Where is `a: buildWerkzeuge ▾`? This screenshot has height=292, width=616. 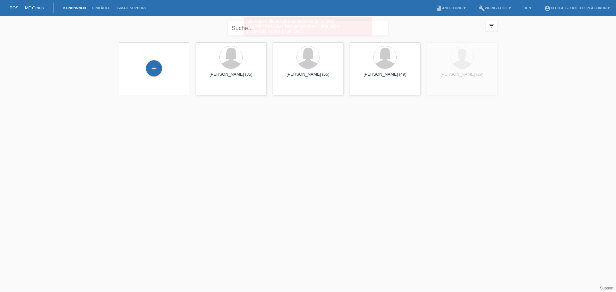 a: buildWerkzeuge ▾ is located at coordinates (495, 8).